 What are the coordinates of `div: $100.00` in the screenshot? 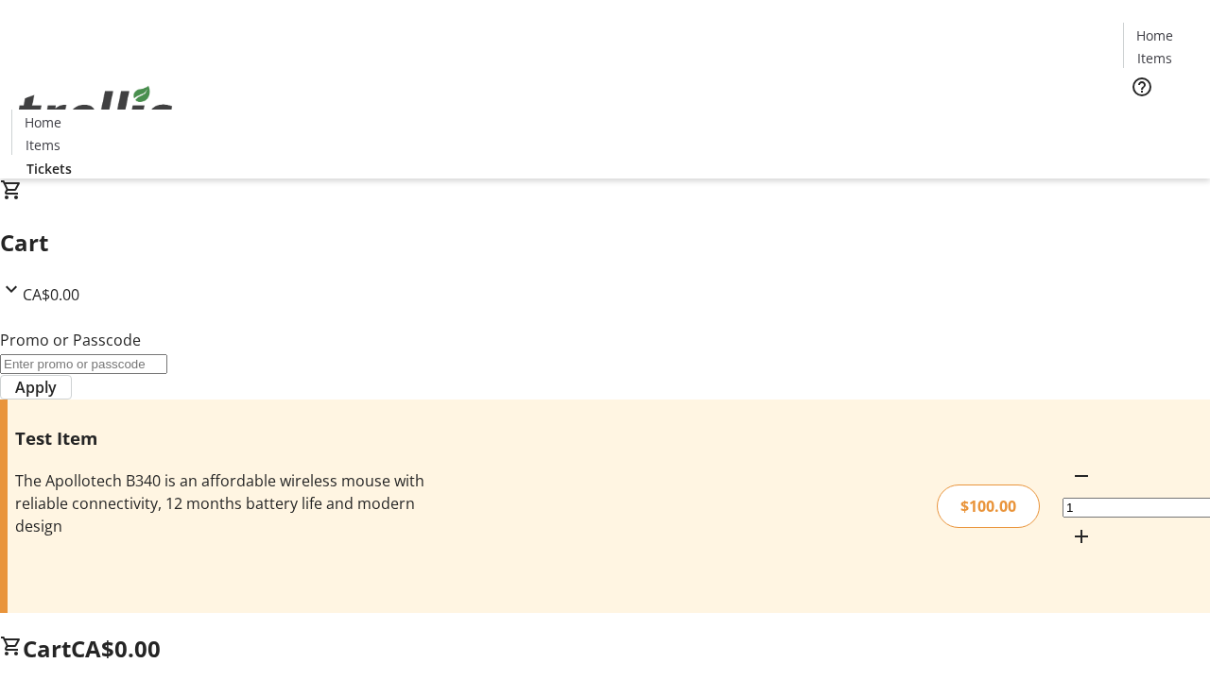 It's located at (988, 507).